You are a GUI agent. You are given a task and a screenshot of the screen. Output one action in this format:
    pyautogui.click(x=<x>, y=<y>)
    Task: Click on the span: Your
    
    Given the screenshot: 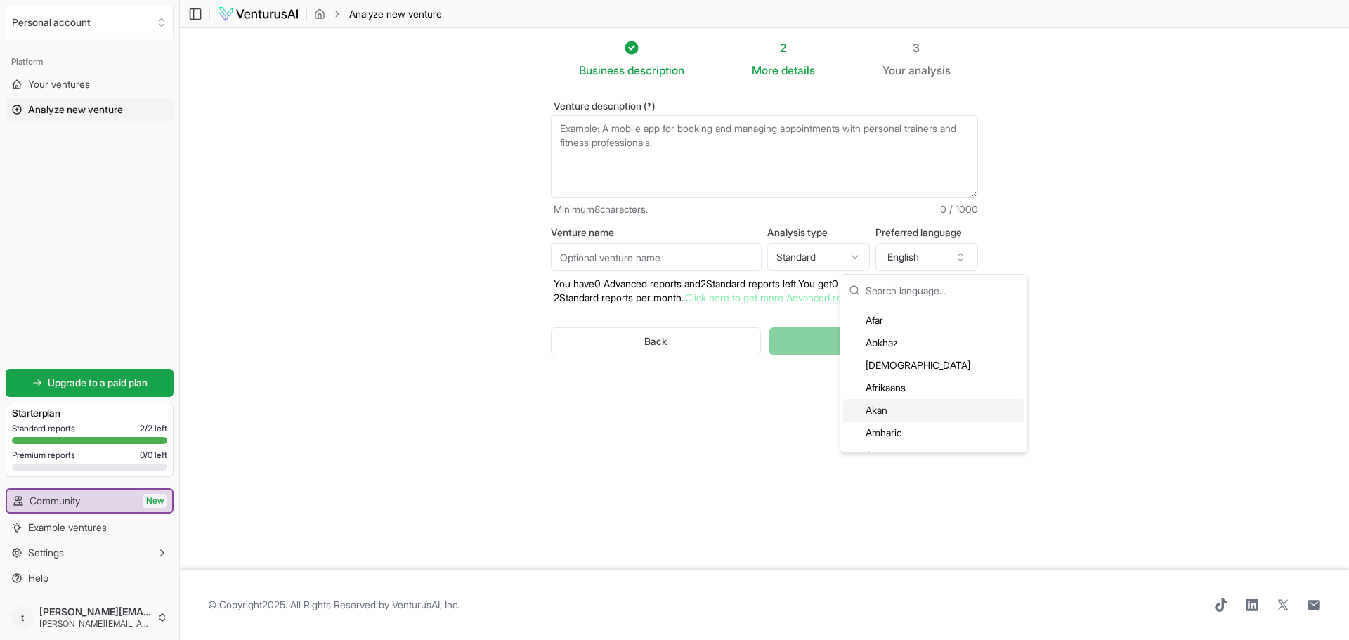 What is the action you would take?
    pyautogui.click(x=894, y=70)
    